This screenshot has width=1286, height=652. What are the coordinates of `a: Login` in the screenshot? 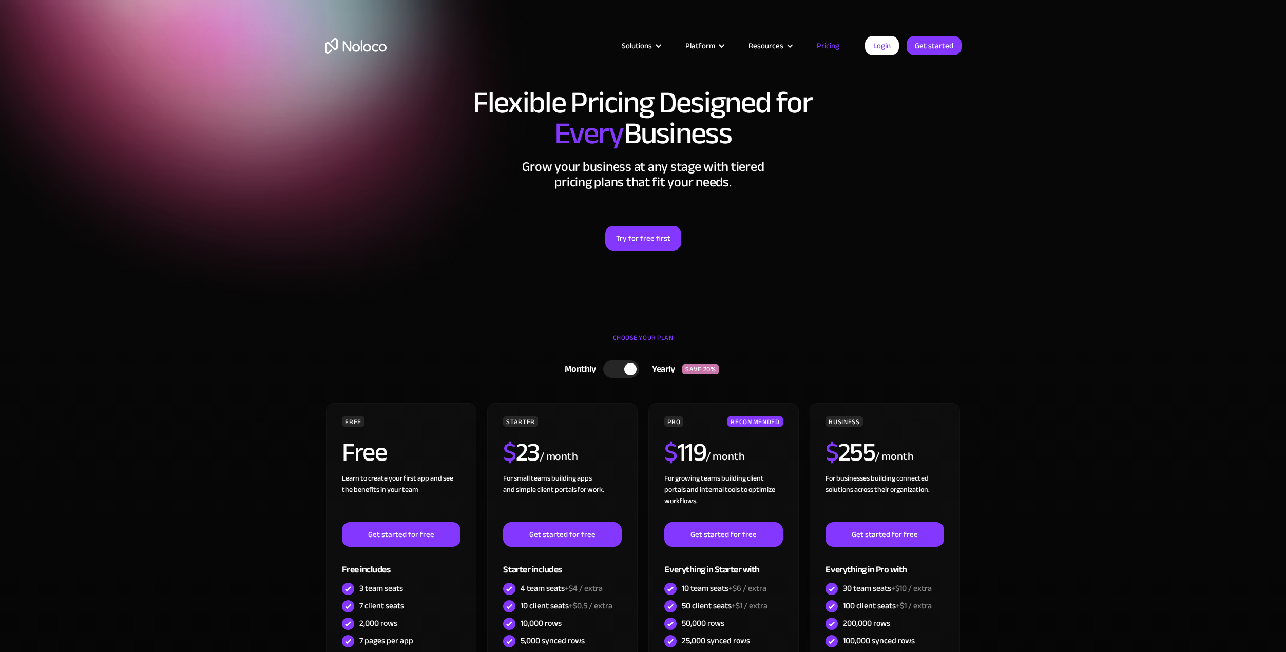 It's located at (882, 46).